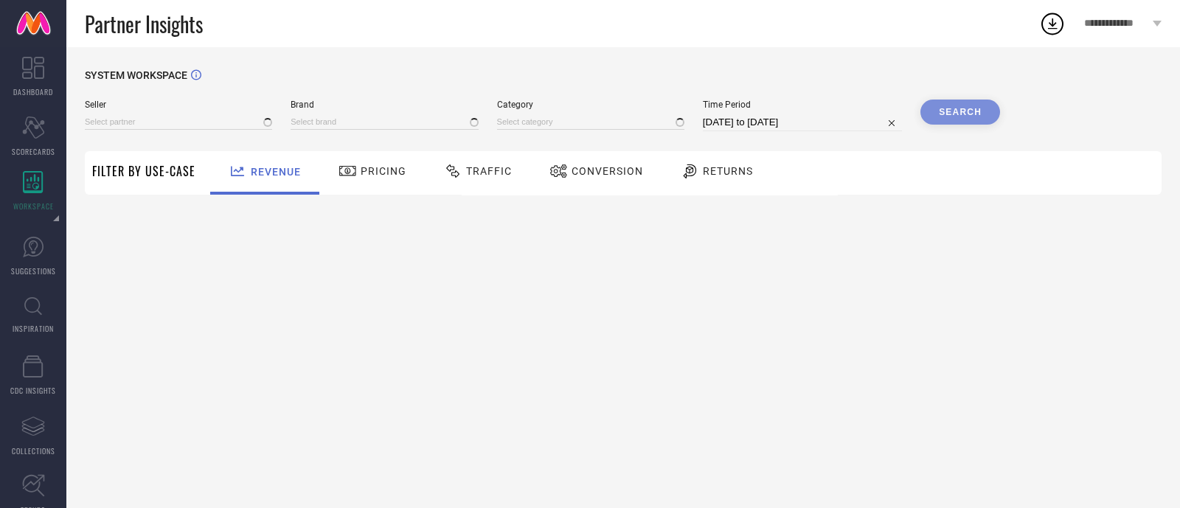 The image size is (1180, 508). I want to click on input: Select partner, so click(178, 122).